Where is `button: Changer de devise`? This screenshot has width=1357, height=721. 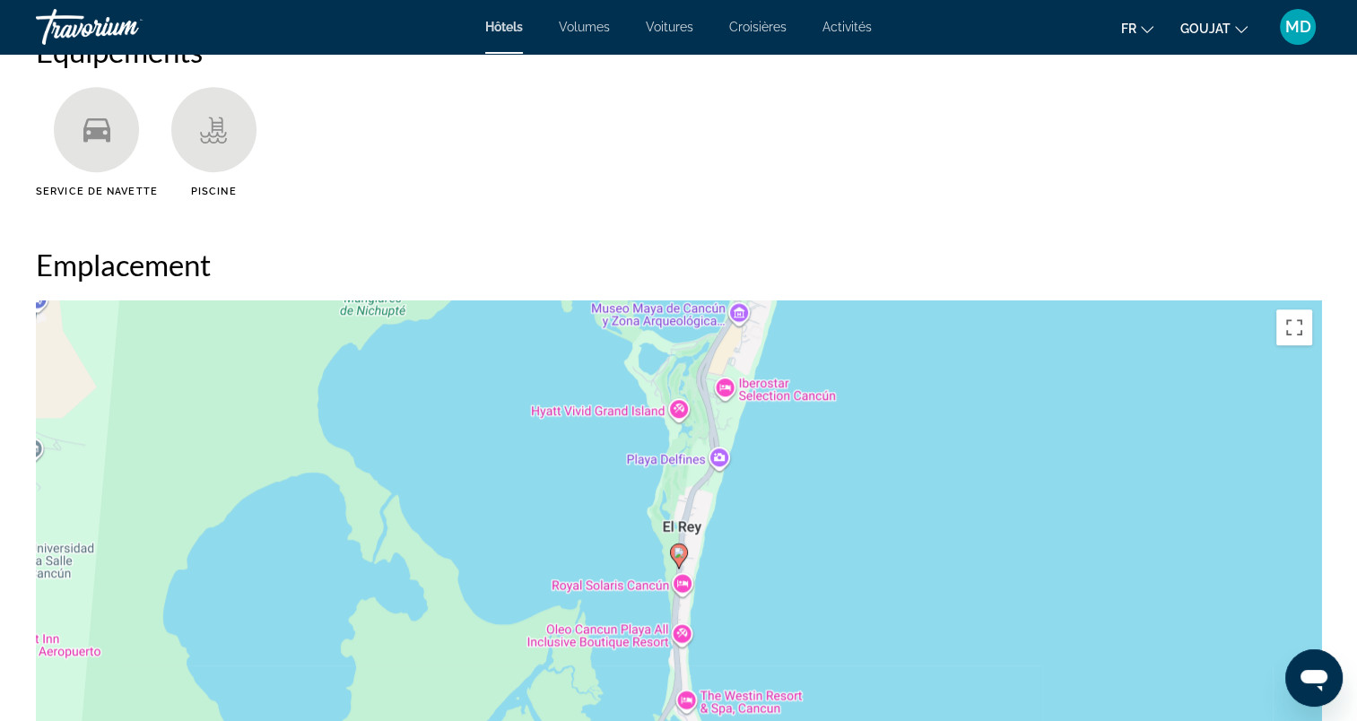 button: Changer de devise is located at coordinates (1214, 28).